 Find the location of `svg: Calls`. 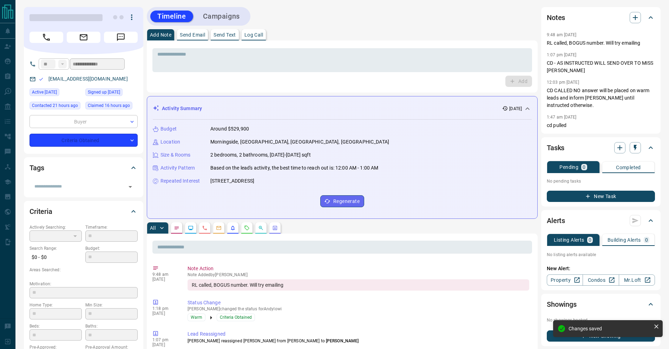

svg: Calls is located at coordinates (205, 228).